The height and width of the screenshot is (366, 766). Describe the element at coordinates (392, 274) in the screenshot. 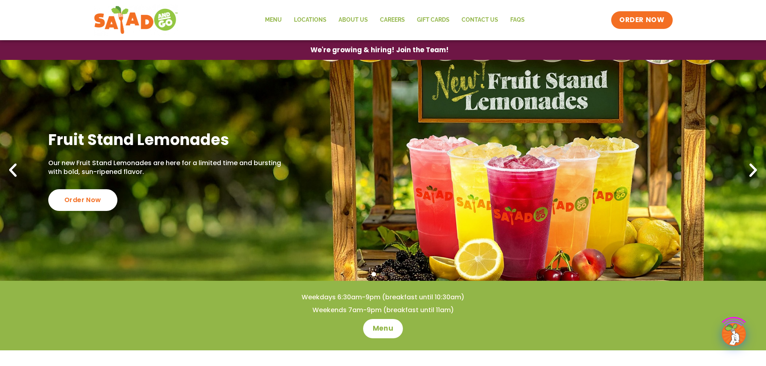

I see `span: Go to slide 3` at that location.